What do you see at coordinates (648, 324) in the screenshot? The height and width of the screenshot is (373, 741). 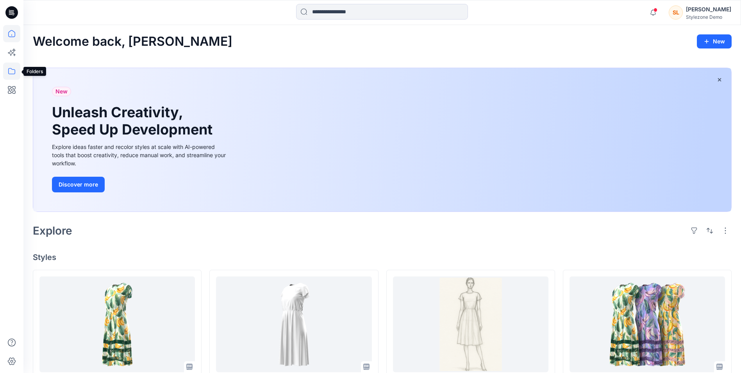 I see `a: W_Printed Midi Dress_Fit_Grd` at bounding box center [648, 324].